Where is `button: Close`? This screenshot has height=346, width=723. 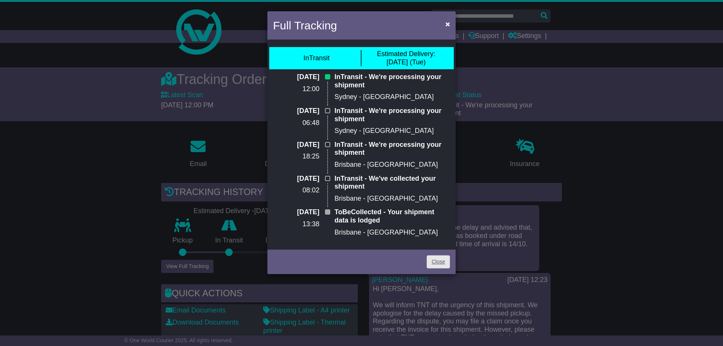 button: Close is located at coordinates (448, 24).